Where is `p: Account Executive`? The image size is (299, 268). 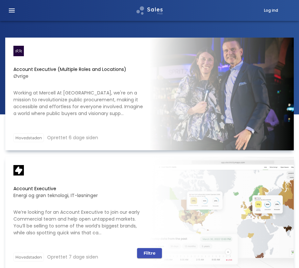 p: Account Executive is located at coordinates (78, 189).